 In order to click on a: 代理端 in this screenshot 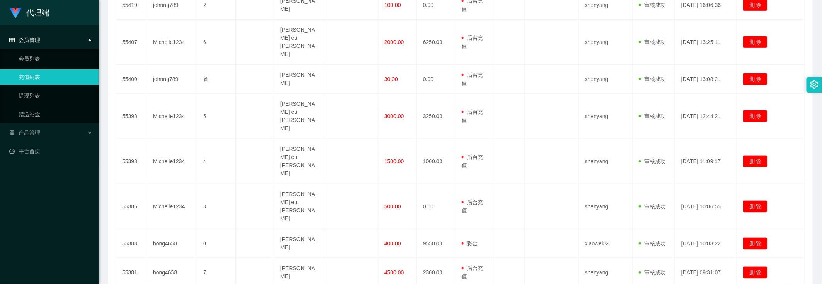, I will do `click(29, 12)`.